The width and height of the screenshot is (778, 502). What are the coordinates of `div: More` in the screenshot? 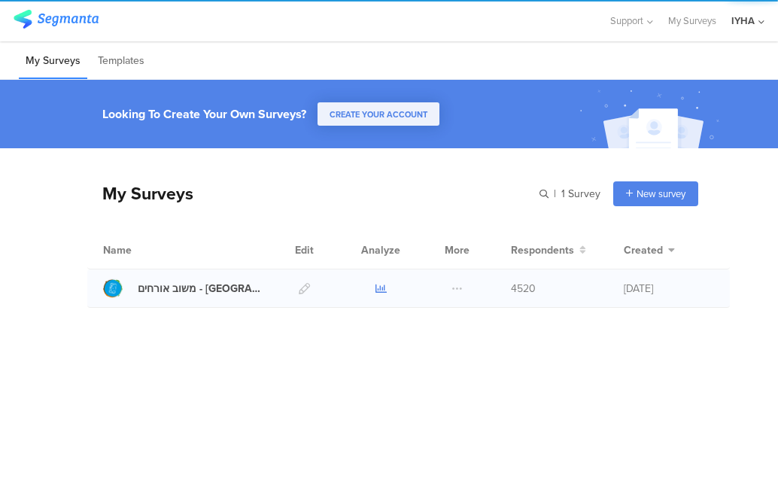 It's located at (457, 250).